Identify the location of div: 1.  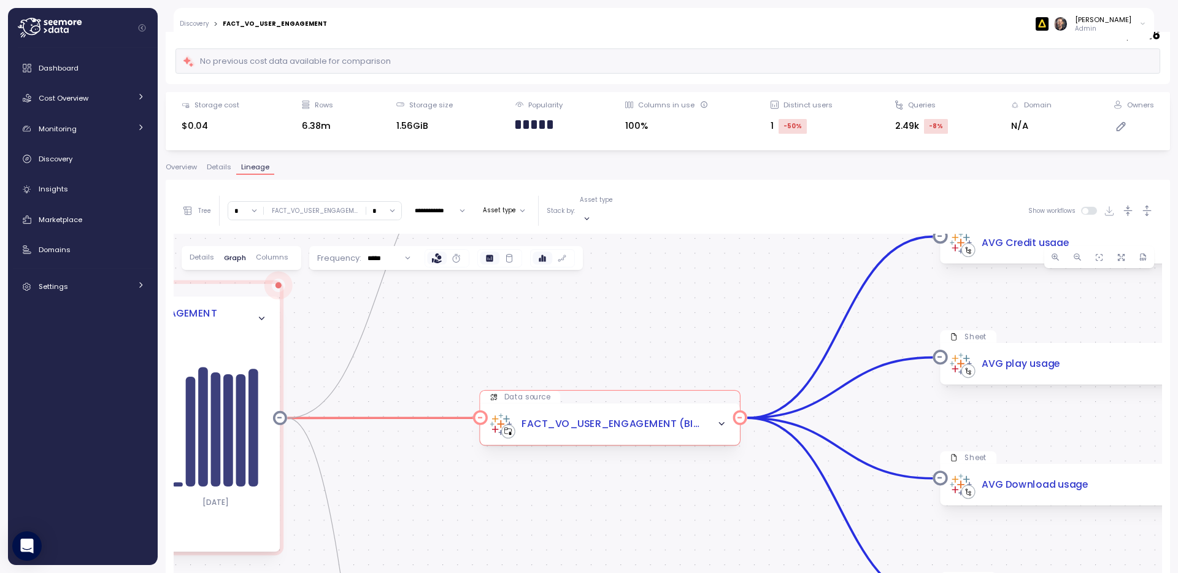
(801, 126).